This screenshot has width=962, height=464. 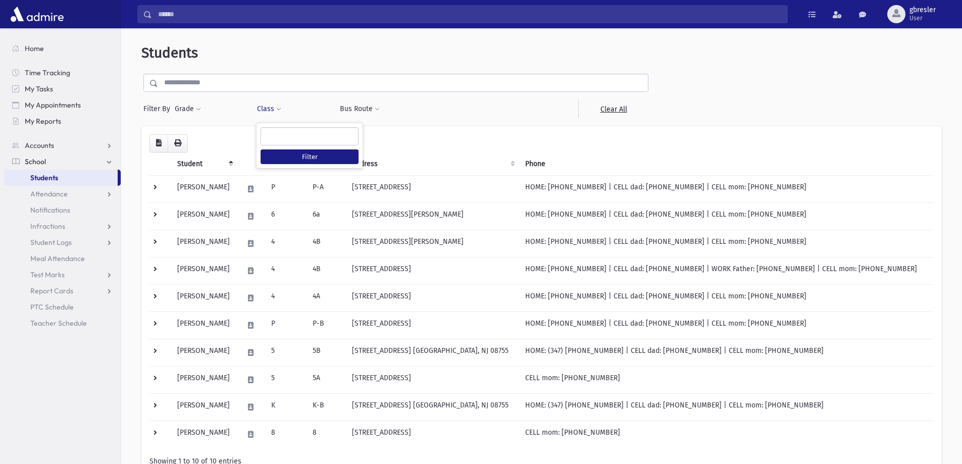 I want to click on td: 4A, so click(x=326, y=298).